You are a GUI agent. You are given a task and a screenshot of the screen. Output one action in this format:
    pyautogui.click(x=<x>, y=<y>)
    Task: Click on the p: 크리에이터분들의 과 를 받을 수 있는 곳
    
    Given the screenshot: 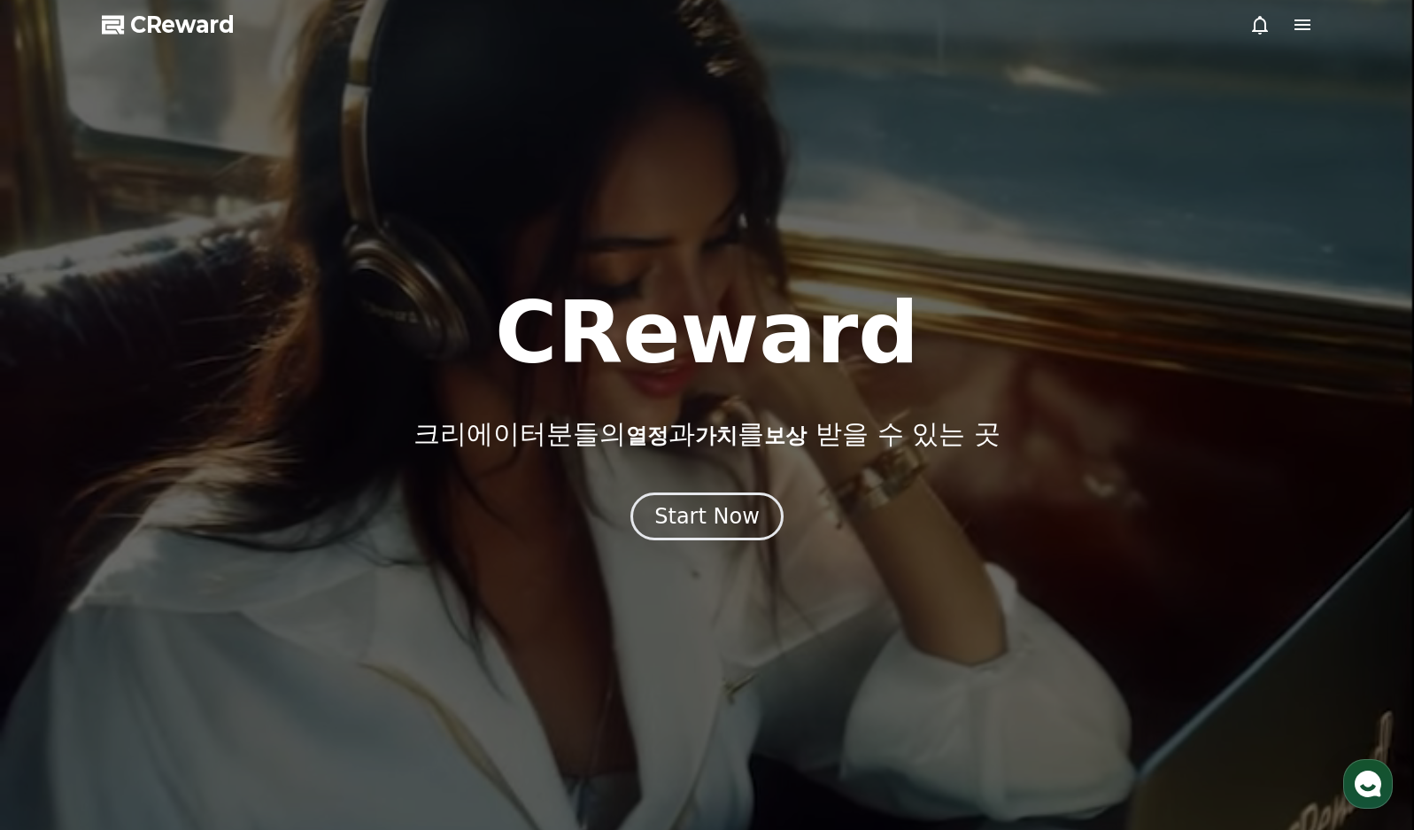 What is the action you would take?
    pyautogui.click(x=707, y=434)
    